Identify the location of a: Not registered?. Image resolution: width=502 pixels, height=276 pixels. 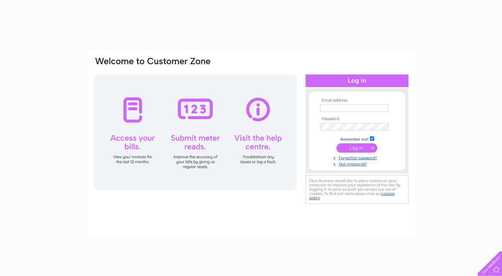
(357, 164).